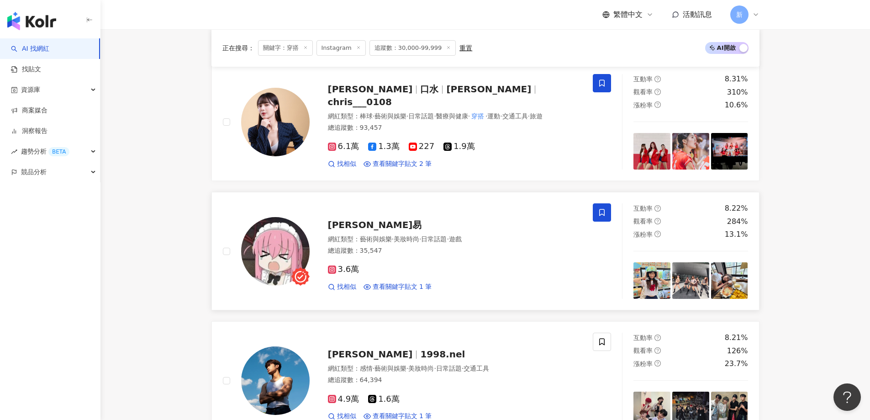 The height and width of the screenshot is (420, 870). What do you see at coordinates (455, 239) in the screenshot?
I see `span: 遊戲` at bounding box center [455, 239].